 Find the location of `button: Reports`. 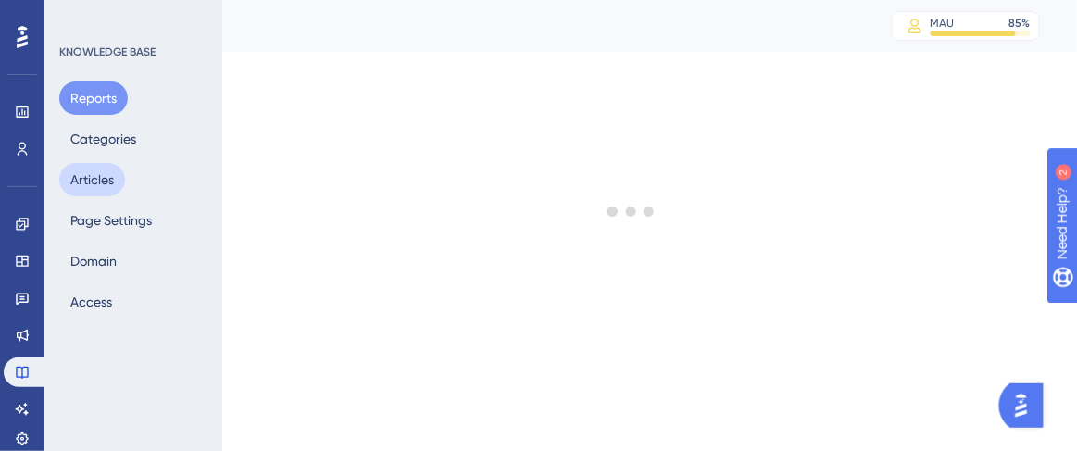

button: Reports is located at coordinates (94, 98).